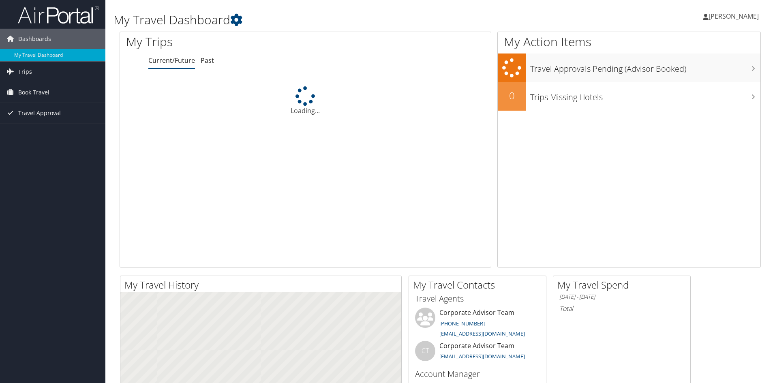 The width and height of the screenshot is (775, 383). I want to click on span: Travel Approval, so click(39, 113).